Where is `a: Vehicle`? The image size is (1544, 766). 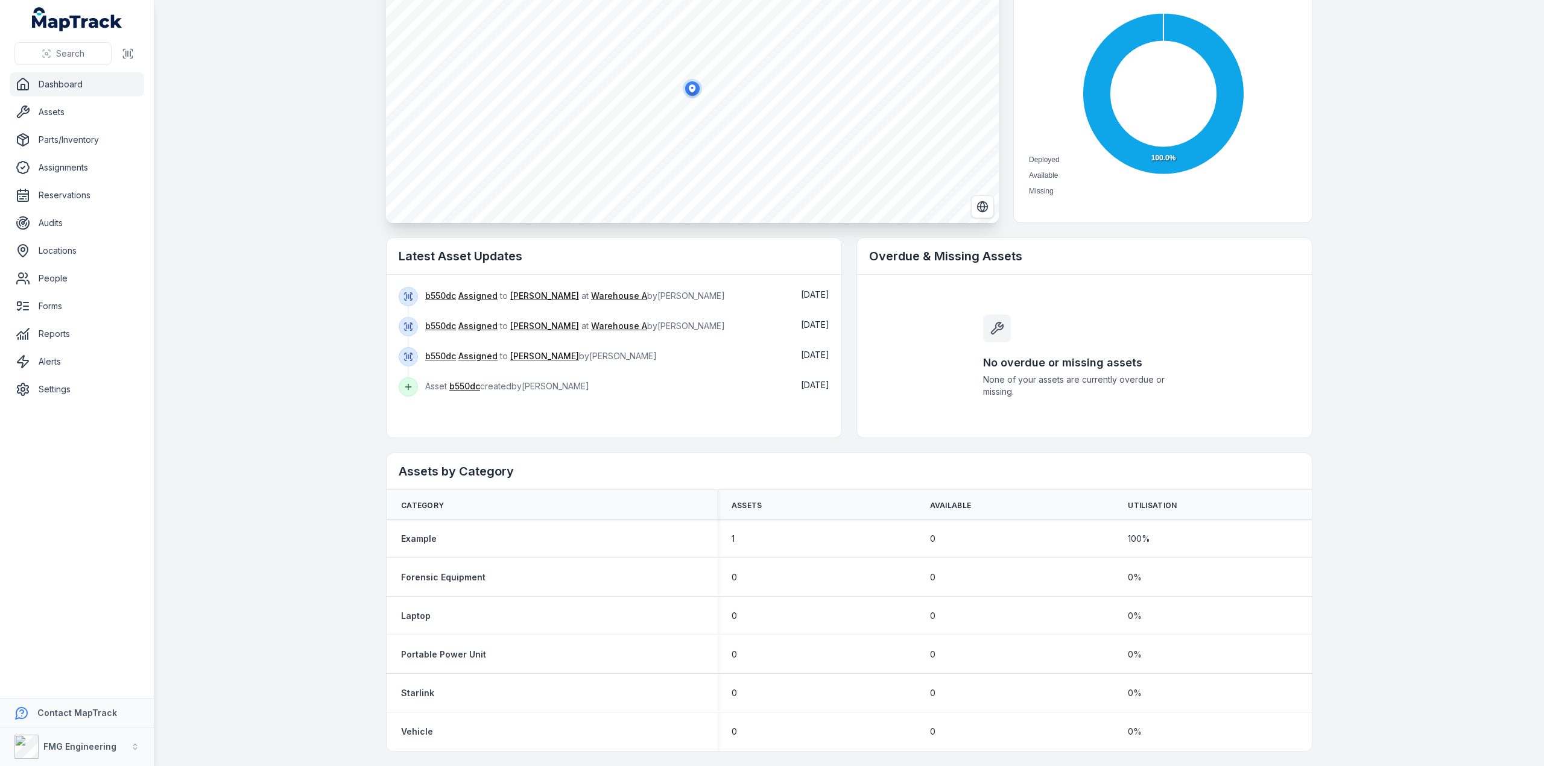 a: Vehicle is located at coordinates (417, 732).